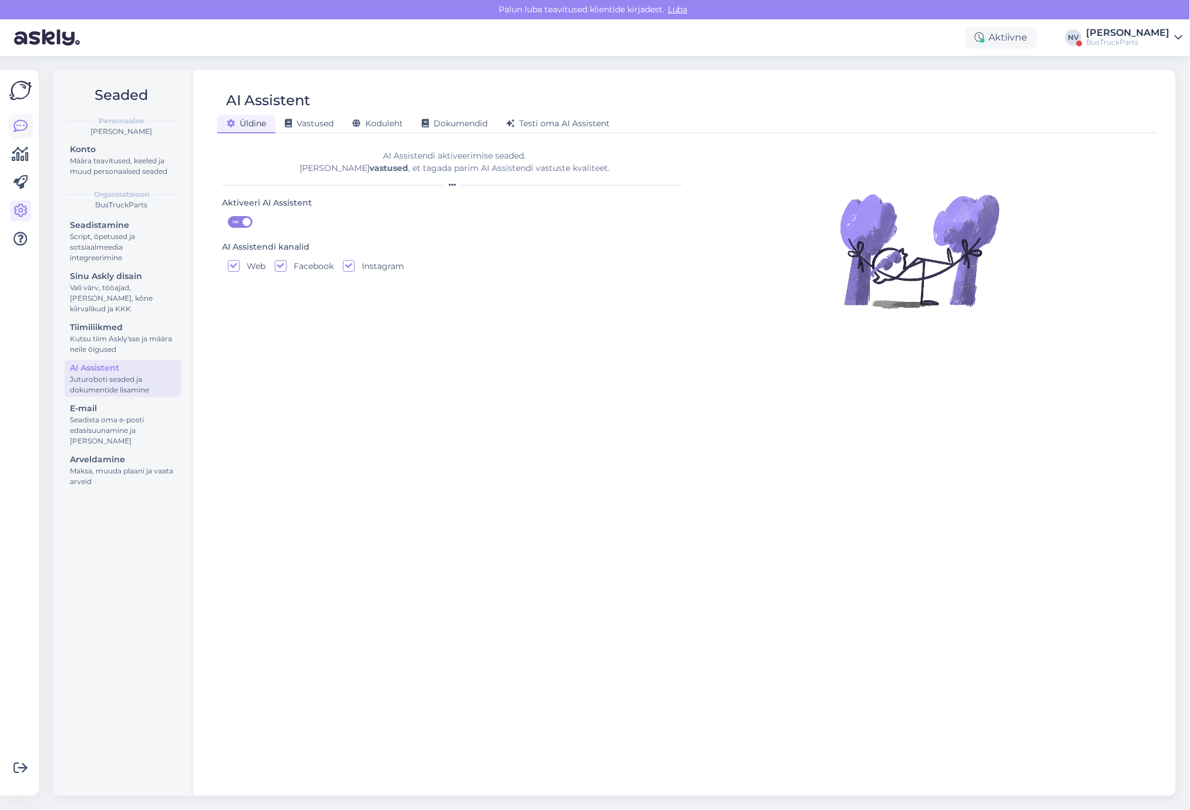 This screenshot has width=1190, height=810. Describe the element at coordinates (310, 266) in the screenshot. I see `label: Facebook` at that location.